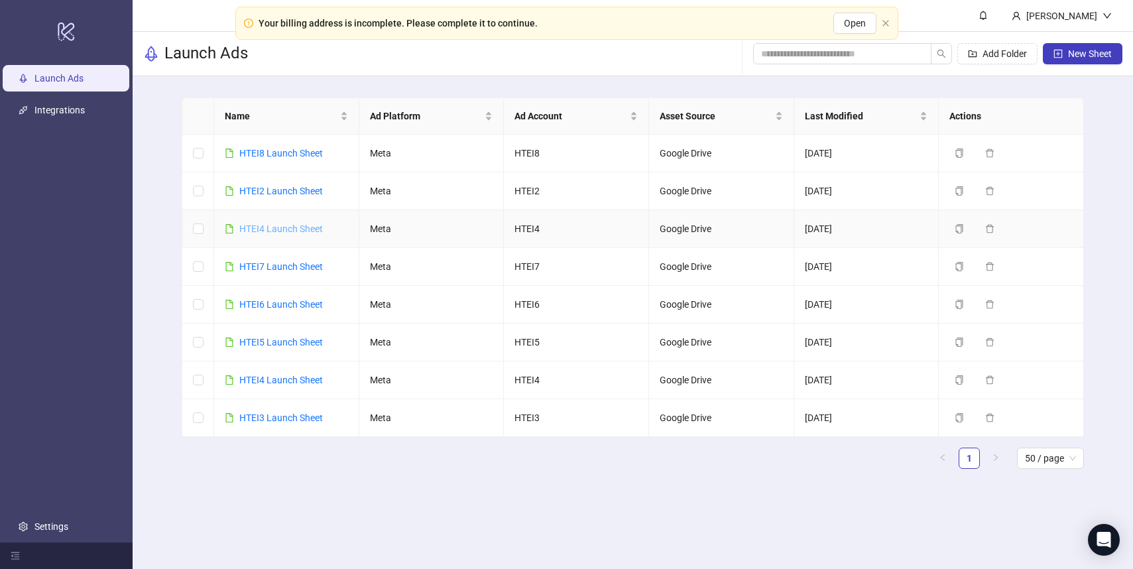 The width and height of the screenshot is (1133, 569). Describe the element at coordinates (854, 23) in the screenshot. I see `button: Open` at that location.